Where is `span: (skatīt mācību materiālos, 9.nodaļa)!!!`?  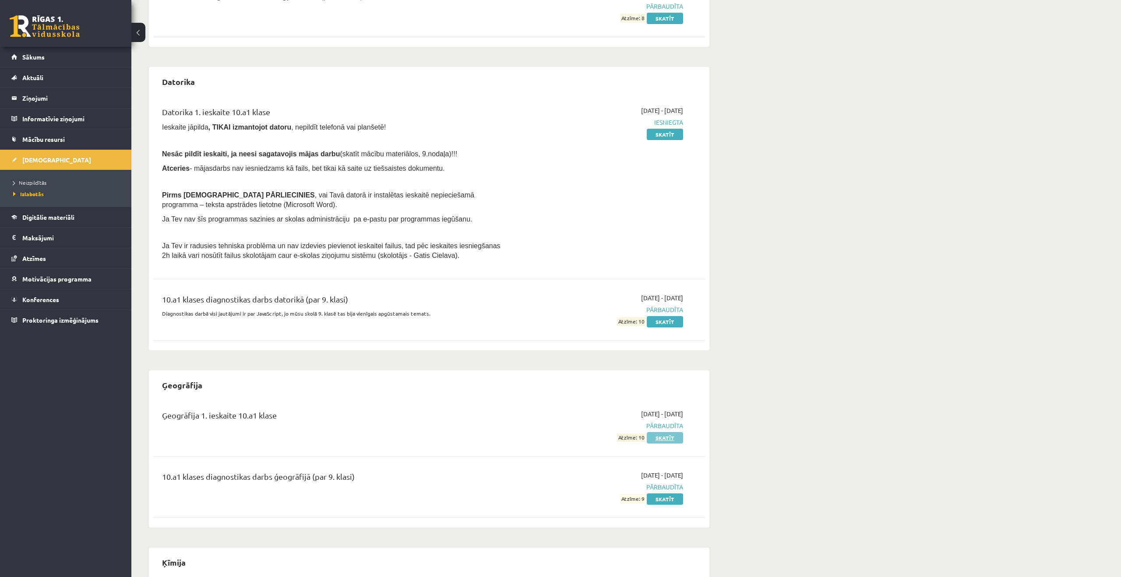
span: (skatīt mācību materiālos, 9.nodaļa)!!! is located at coordinates (399, 154).